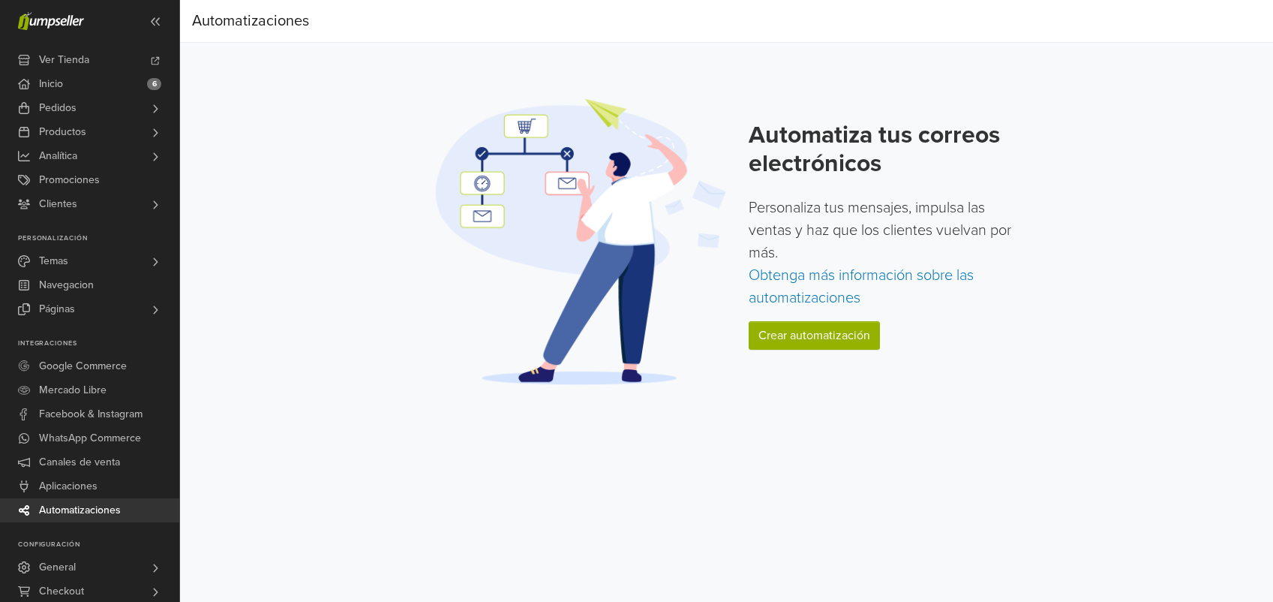 Image resolution: width=1273 pixels, height=602 pixels. I want to click on span: Ver Tienda, so click(64, 60).